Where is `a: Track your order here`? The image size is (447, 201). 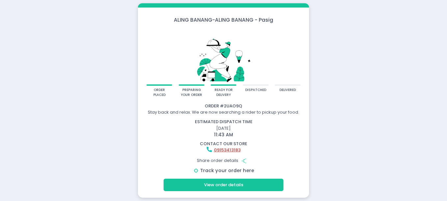 a: Track your order here is located at coordinates (227, 171).